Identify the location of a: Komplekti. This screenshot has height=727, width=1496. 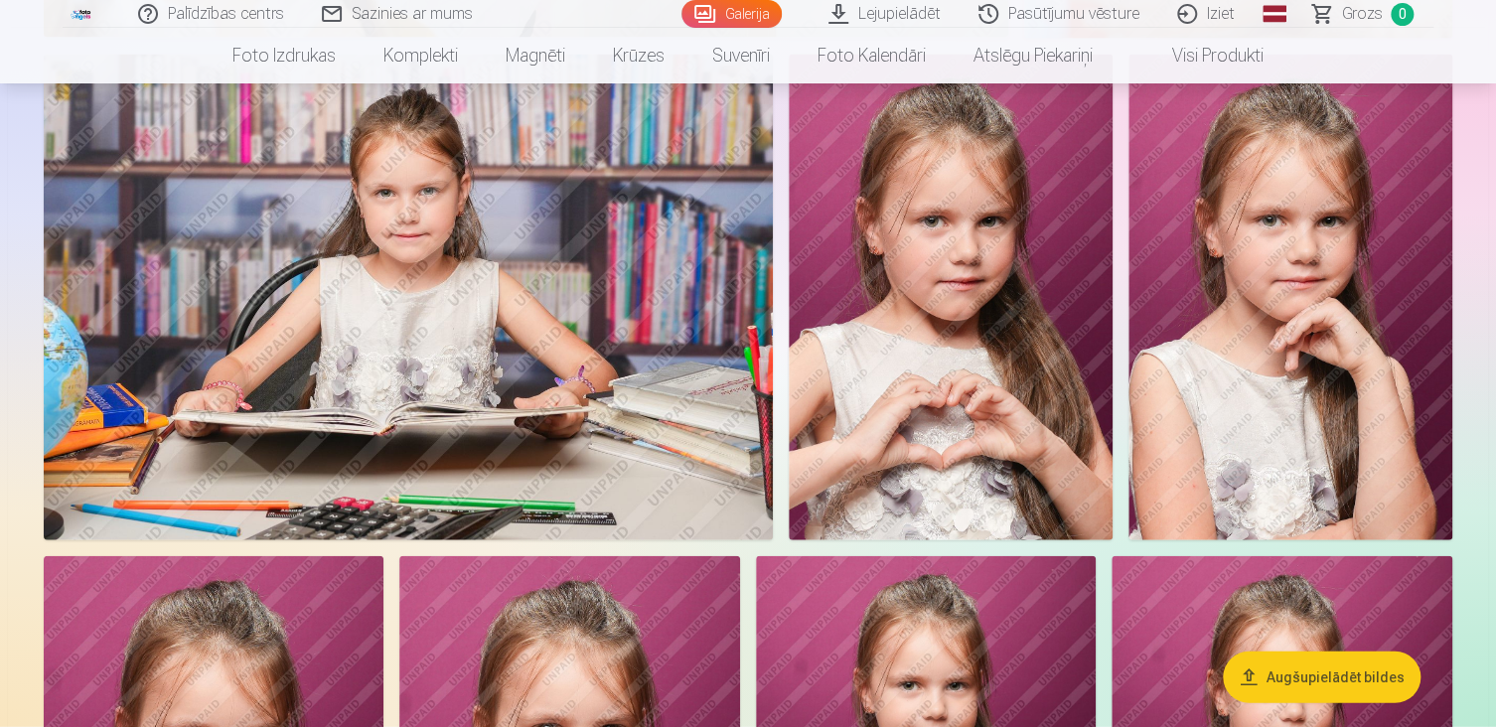
(420, 56).